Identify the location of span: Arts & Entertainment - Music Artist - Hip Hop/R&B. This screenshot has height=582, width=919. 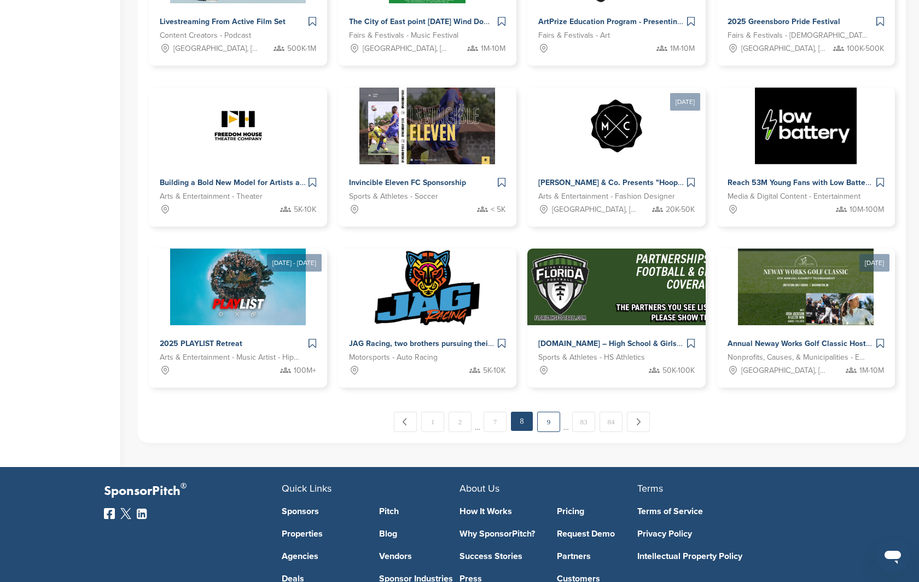
(230, 357).